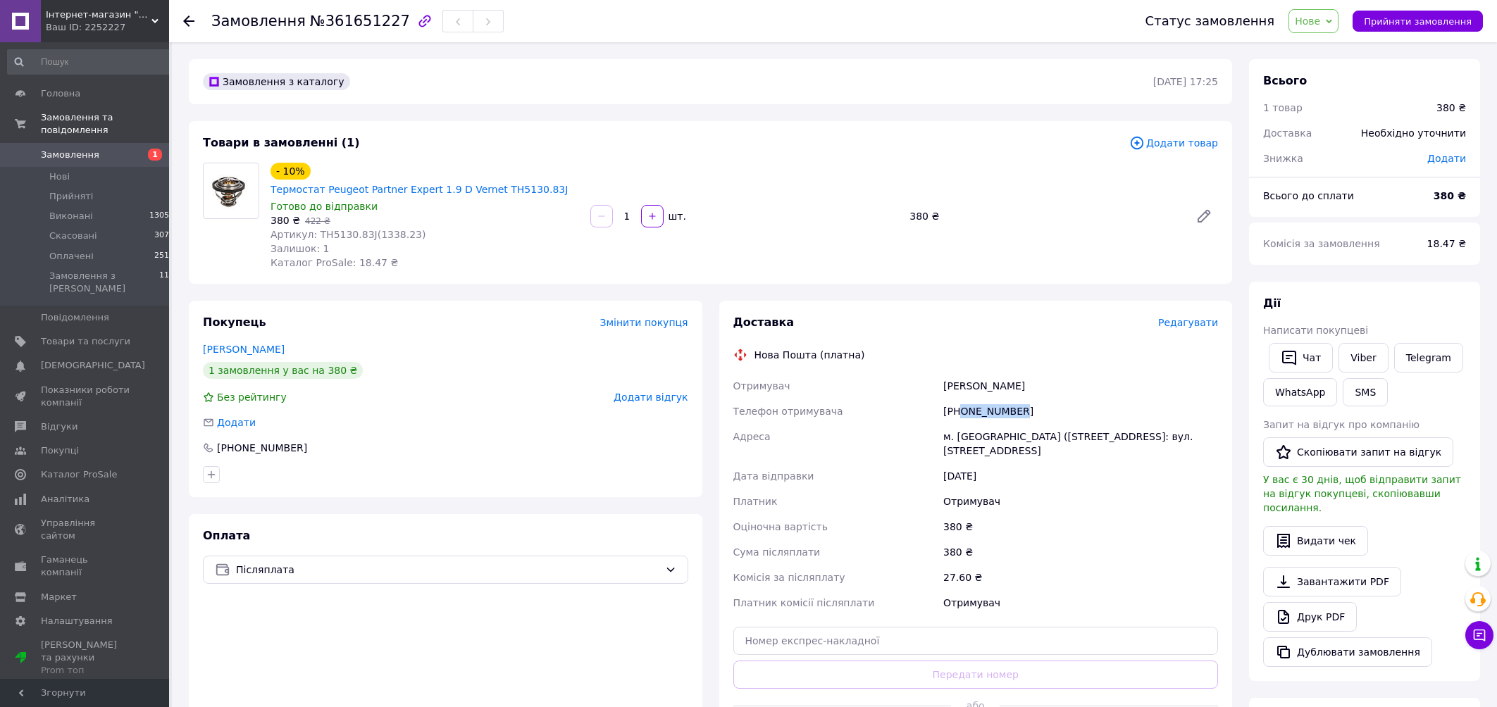 This screenshot has width=1497, height=707. Describe the element at coordinates (752, 437) in the screenshot. I see `span: Адреса` at that location.